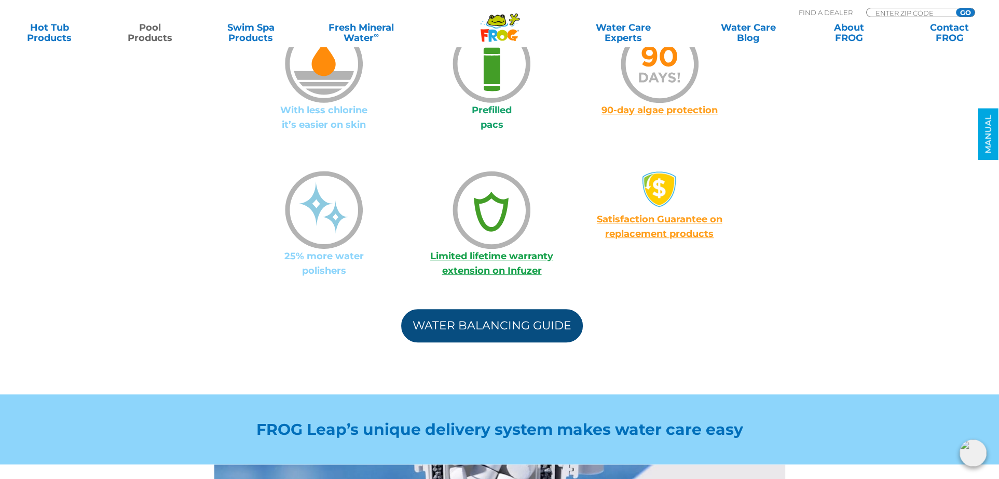 This screenshot has height=479, width=999. Describe the element at coordinates (949, 33) in the screenshot. I see `a: ContactFROG` at that location.